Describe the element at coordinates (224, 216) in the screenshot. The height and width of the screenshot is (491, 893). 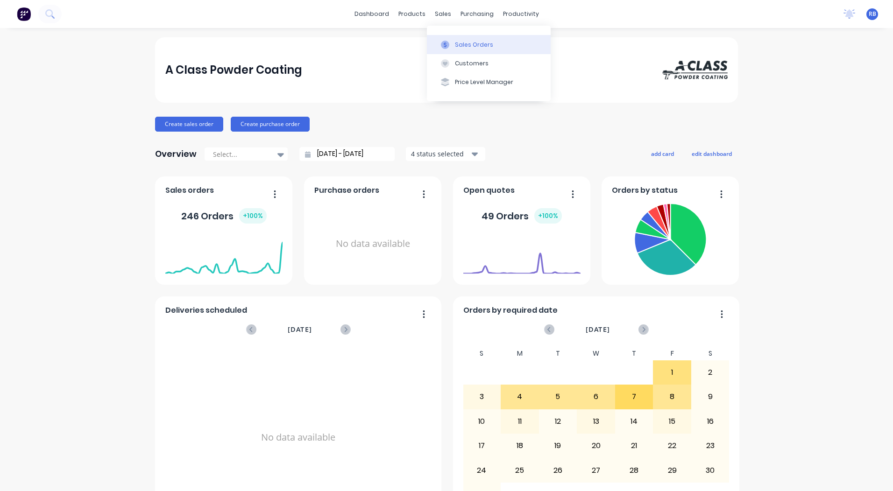
I see `div: 246 Orders` at that location.